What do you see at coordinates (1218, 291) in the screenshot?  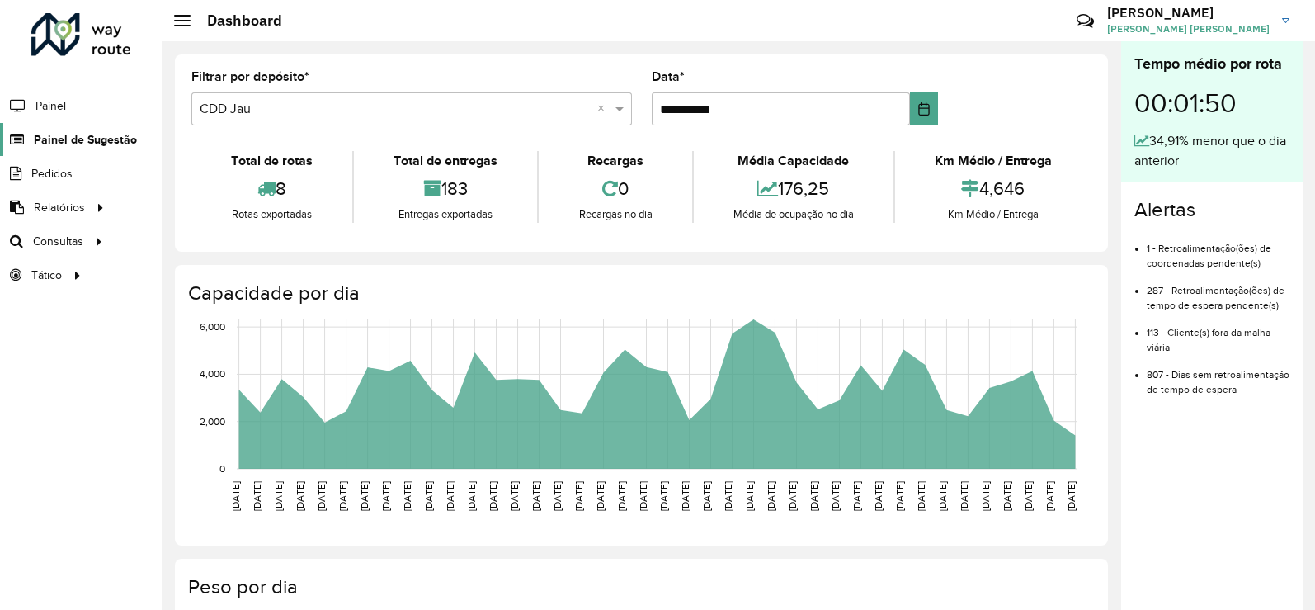 I see `li: 287 - Retroalimentação(ões) de tempo de espera pendente(s)` at bounding box center [1218, 291].